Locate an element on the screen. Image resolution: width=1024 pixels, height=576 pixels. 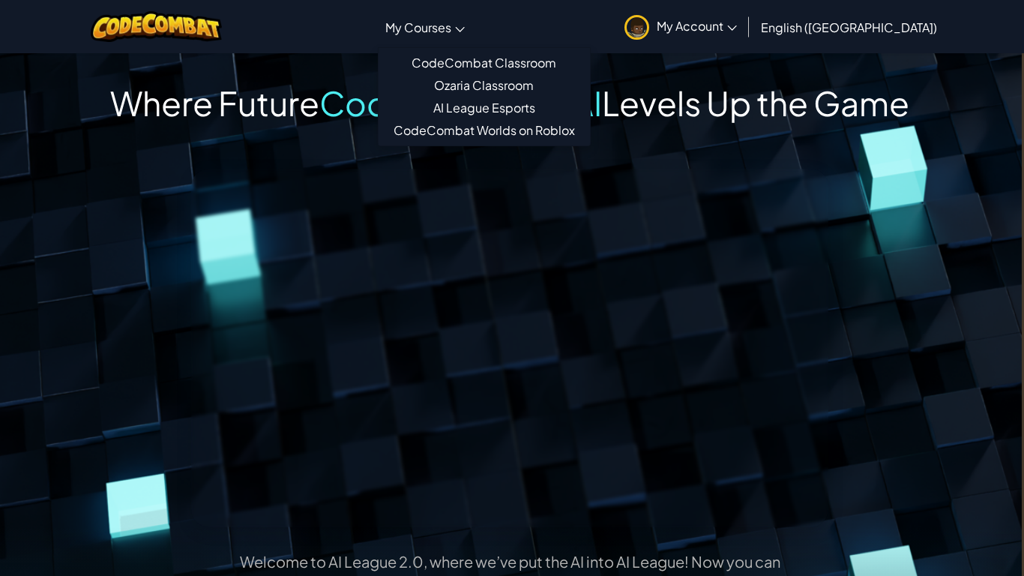
a: My Account is located at coordinates (681, 26).